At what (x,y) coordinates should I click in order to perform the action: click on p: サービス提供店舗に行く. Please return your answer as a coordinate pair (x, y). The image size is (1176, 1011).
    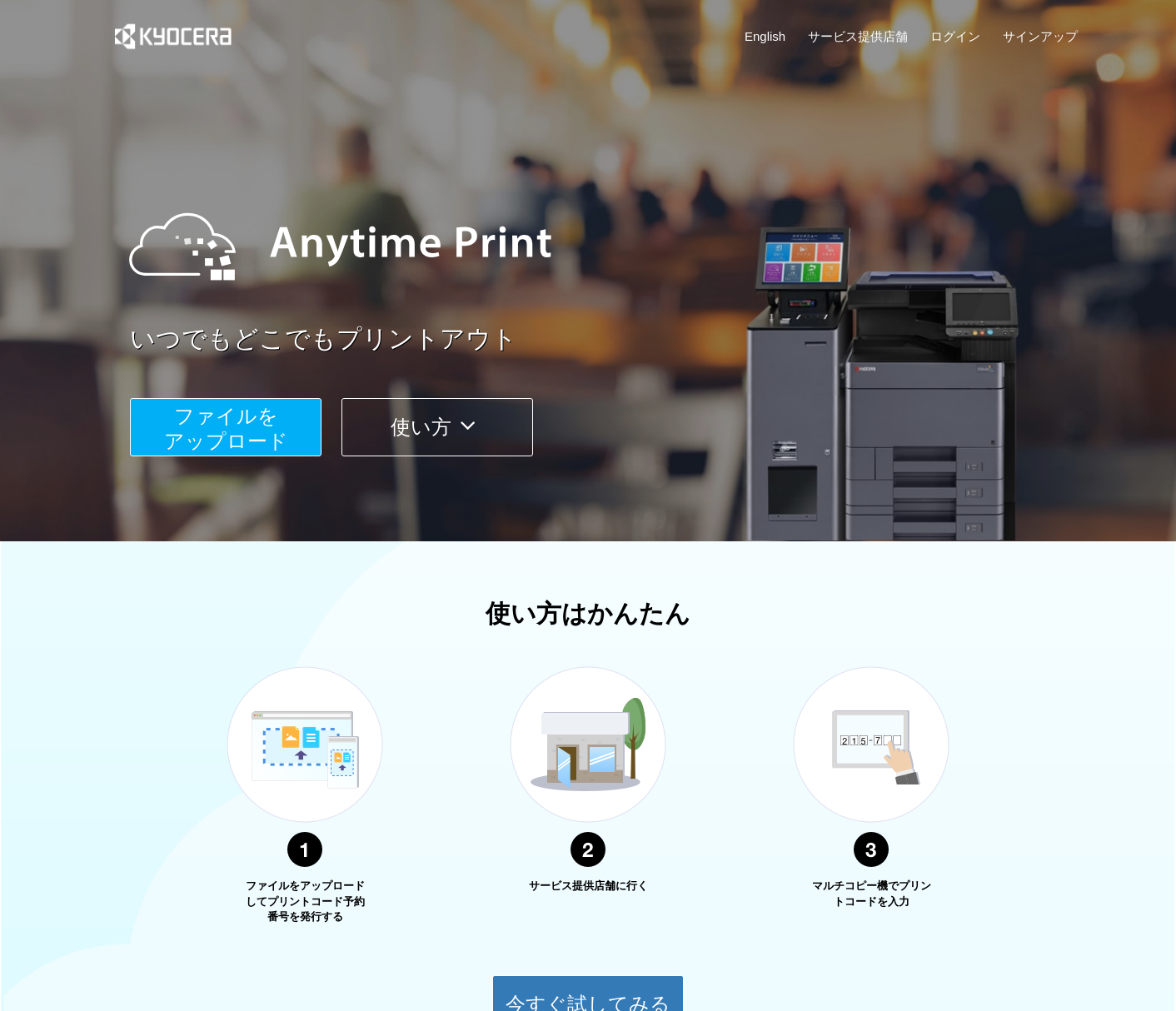
    Looking at the image, I should click on (588, 886).